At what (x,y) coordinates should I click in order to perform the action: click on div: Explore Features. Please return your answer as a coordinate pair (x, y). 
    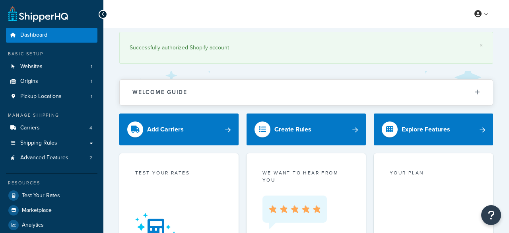
    Looking at the image, I should click on (426, 129).